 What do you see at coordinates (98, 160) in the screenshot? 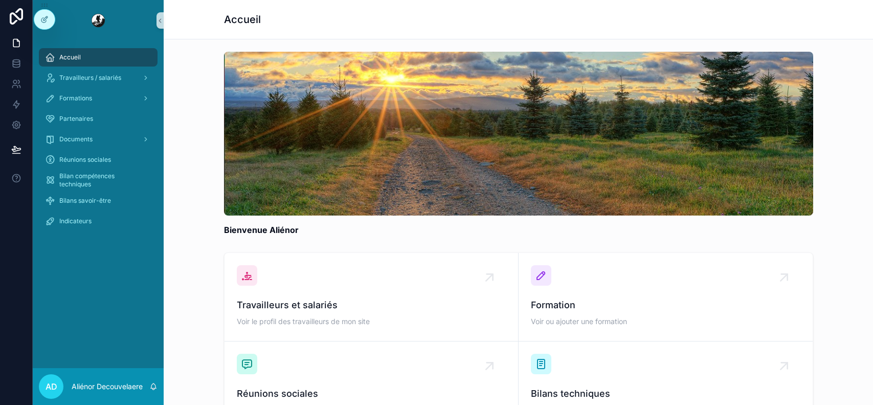
I see `a: Réunions sociales` at bounding box center [98, 160].